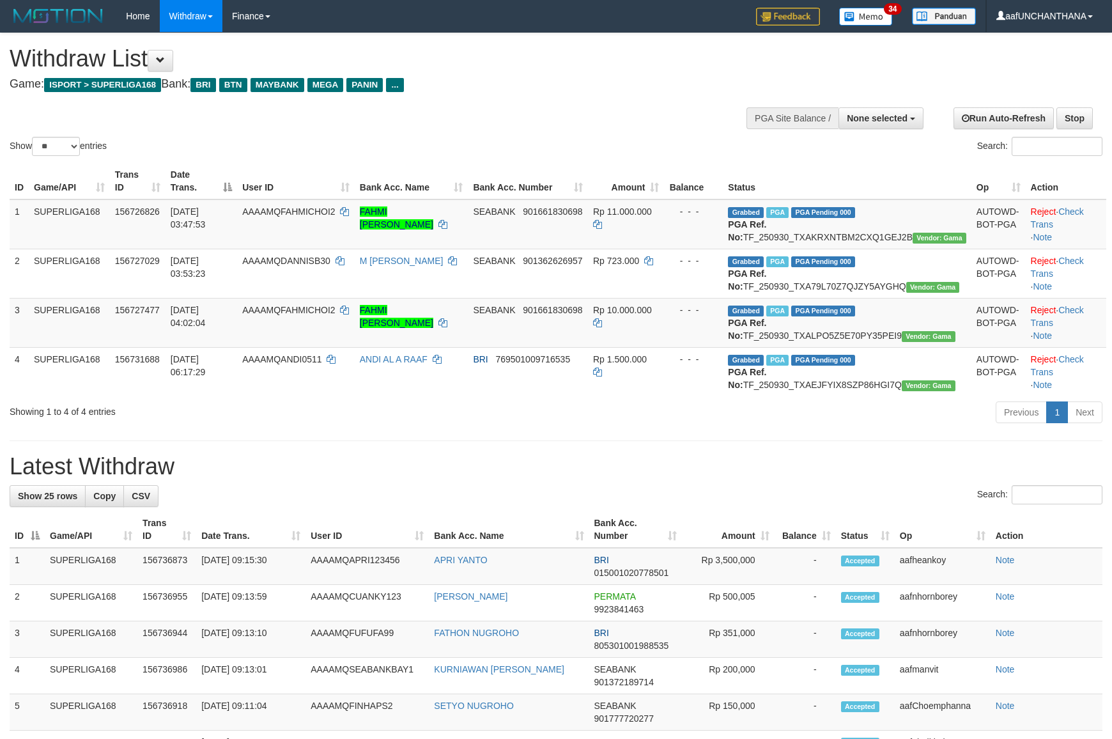 The height and width of the screenshot is (739, 1112). Describe the element at coordinates (728, 676) in the screenshot. I see `td: Rp 200,000` at that location.